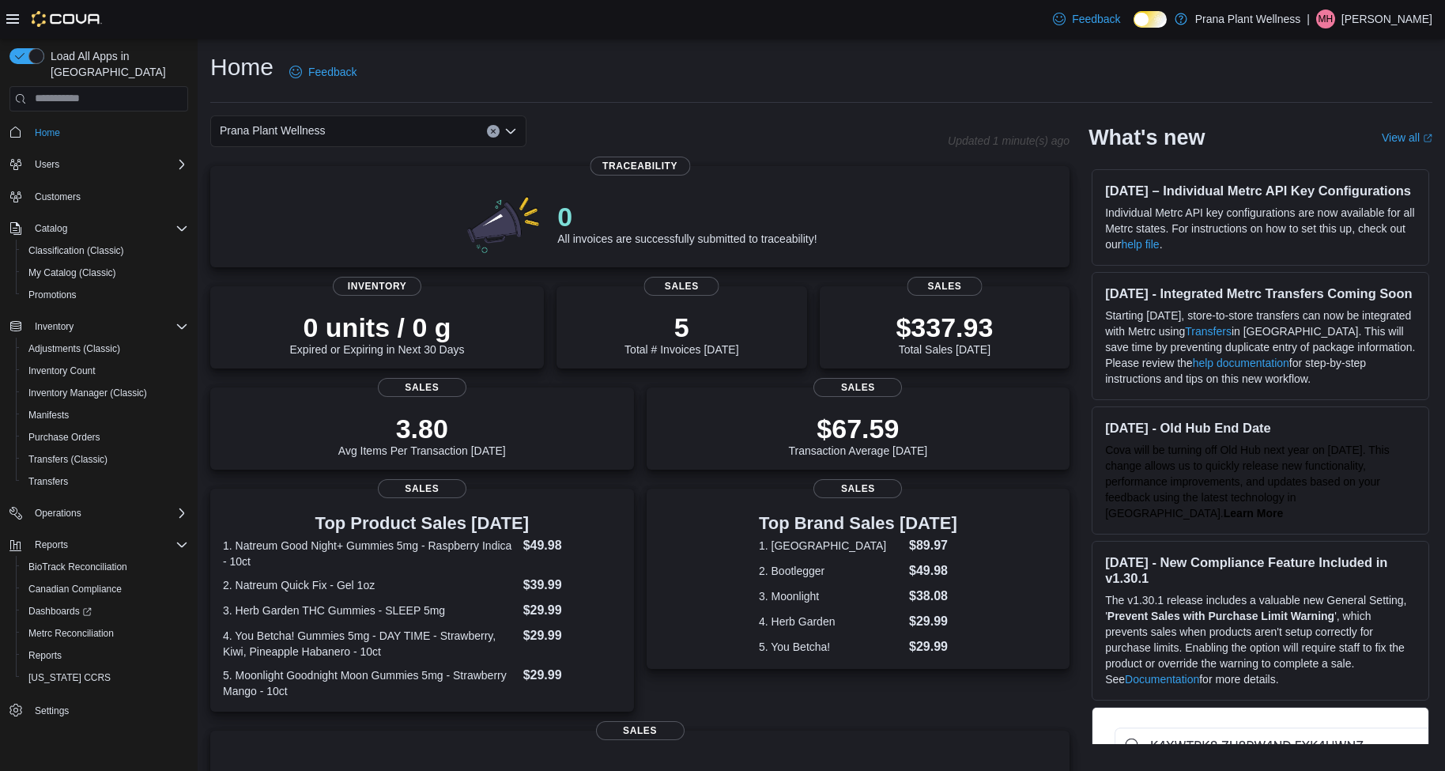 This screenshot has width=1445, height=771. Describe the element at coordinates (377, 327) in the screenshot. I see `p: 0 units / 0 g` at that location.